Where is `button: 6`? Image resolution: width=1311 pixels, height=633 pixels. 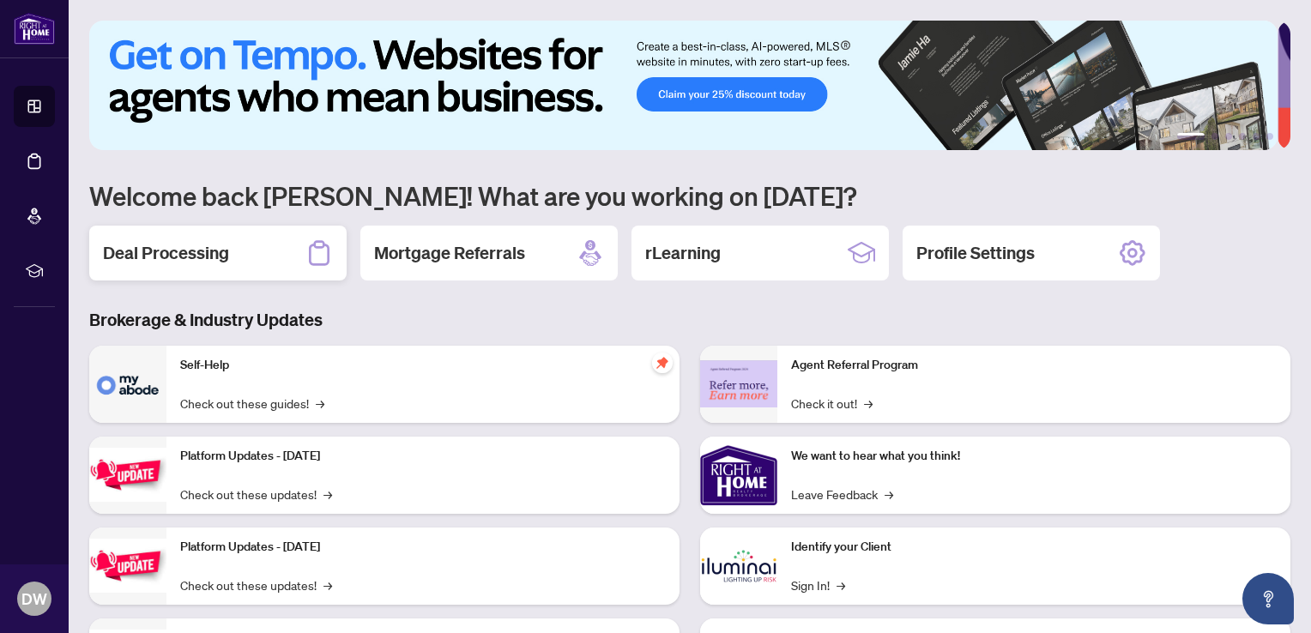
button: 6 is located at coordinates (1270, 136).